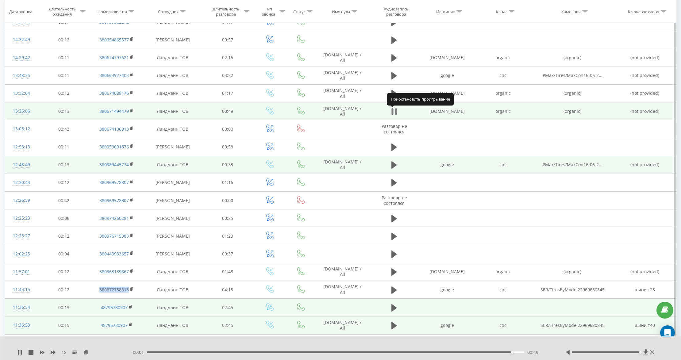 The height and width of the screenshot is (360, 681). Describe the element at coordinates (227, 254) in the screenshot. I see `td: 00:37` at that location.